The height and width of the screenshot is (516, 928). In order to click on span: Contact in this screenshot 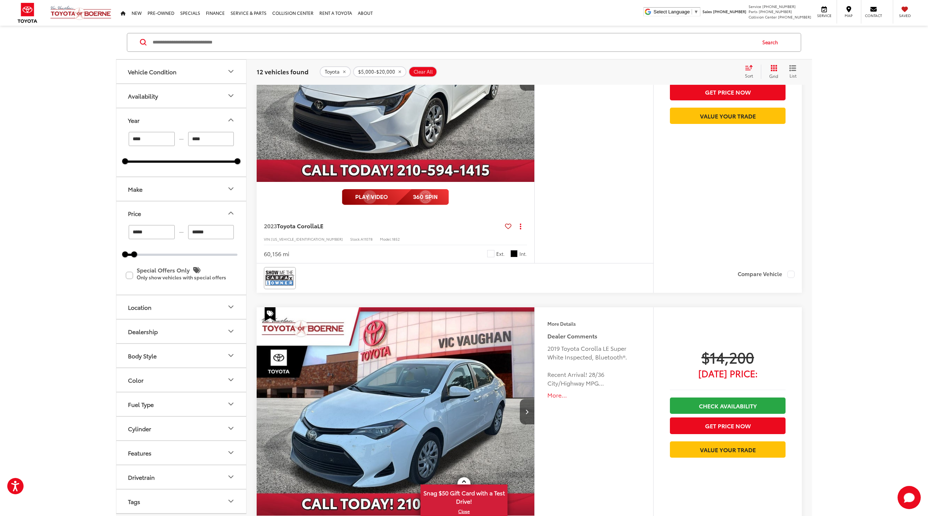, I will do `click(873, 16)`.